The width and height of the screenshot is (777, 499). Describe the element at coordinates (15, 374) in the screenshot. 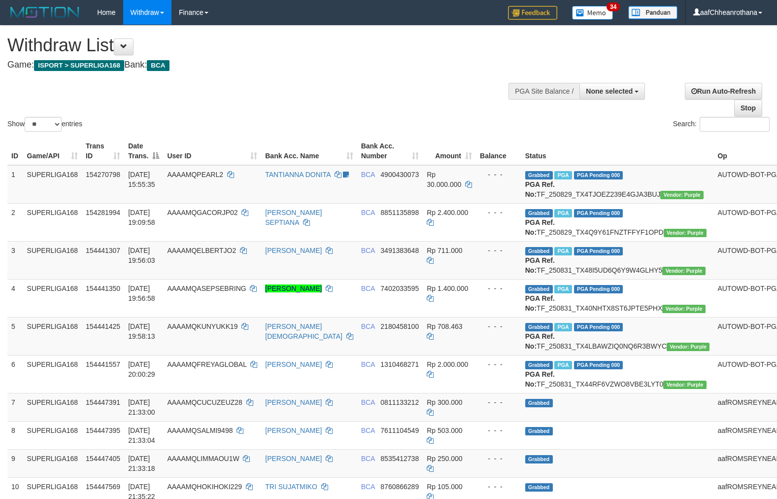

I see `td: 6` at that location.